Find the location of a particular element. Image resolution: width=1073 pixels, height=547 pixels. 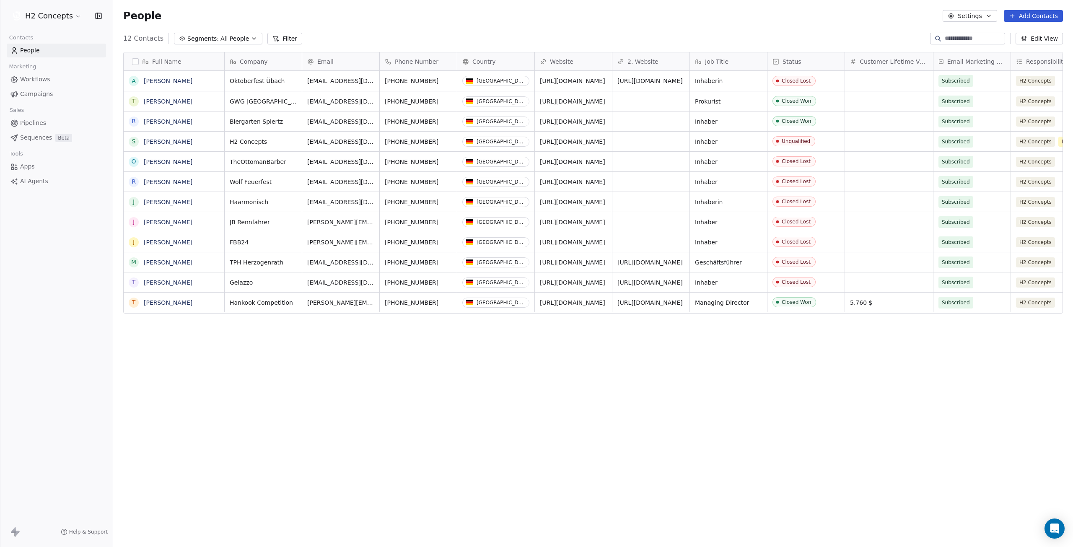

span: Workflows is located at coordinates (35, 79).